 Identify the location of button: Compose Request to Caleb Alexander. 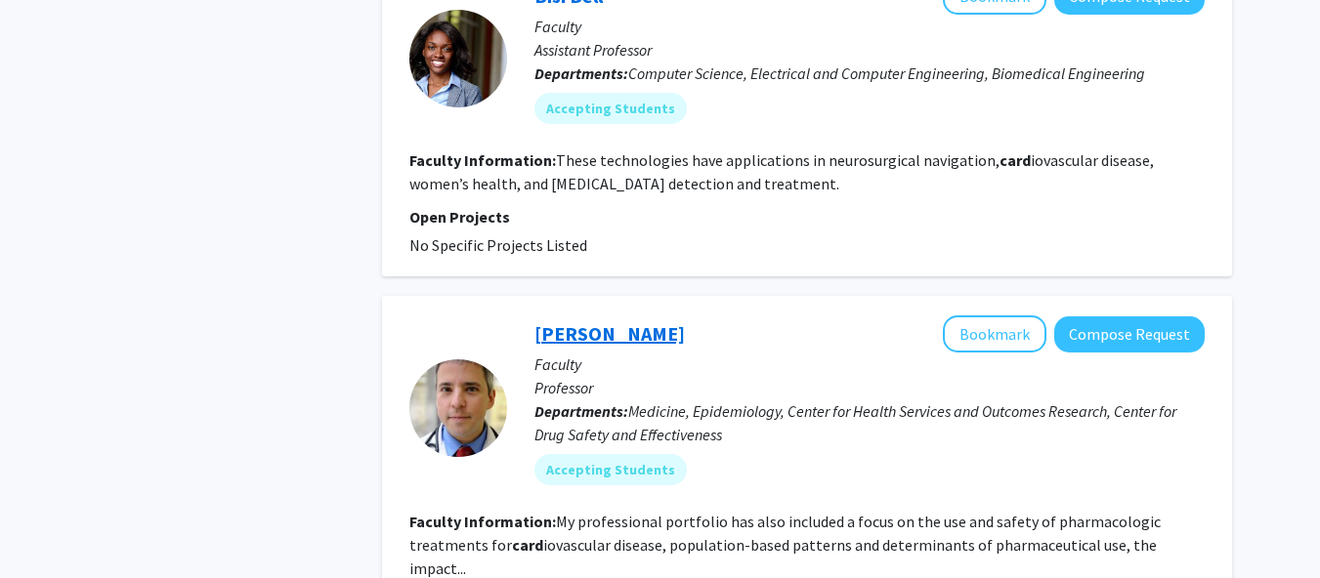
(1129, 334).